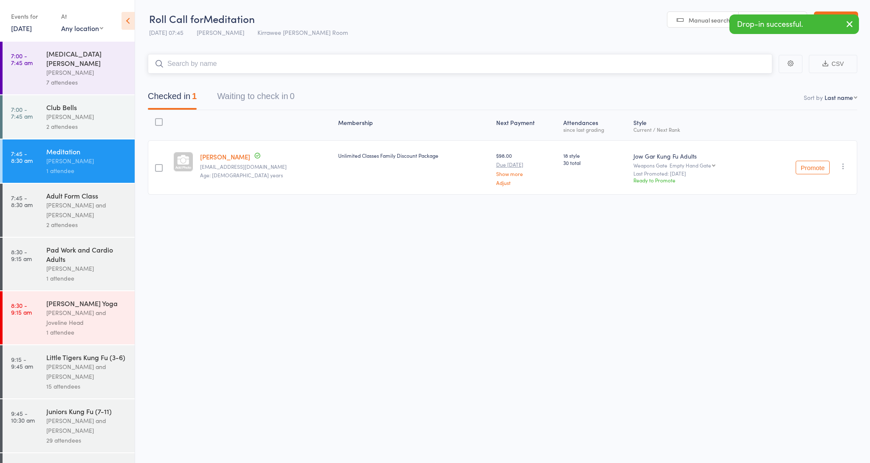 The width and height of the screenshot is (870, 463). Describe the element at coordinates (595, 125) in the screenshot. I see `div: Atten­dances` at that location.